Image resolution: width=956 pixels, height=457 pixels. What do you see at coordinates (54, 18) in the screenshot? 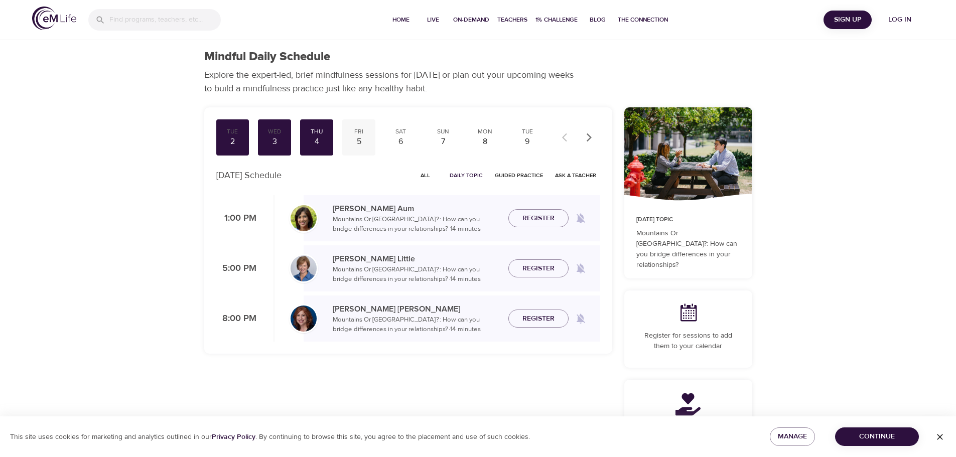
I see `img: logo` at bounding box center [54, 18].